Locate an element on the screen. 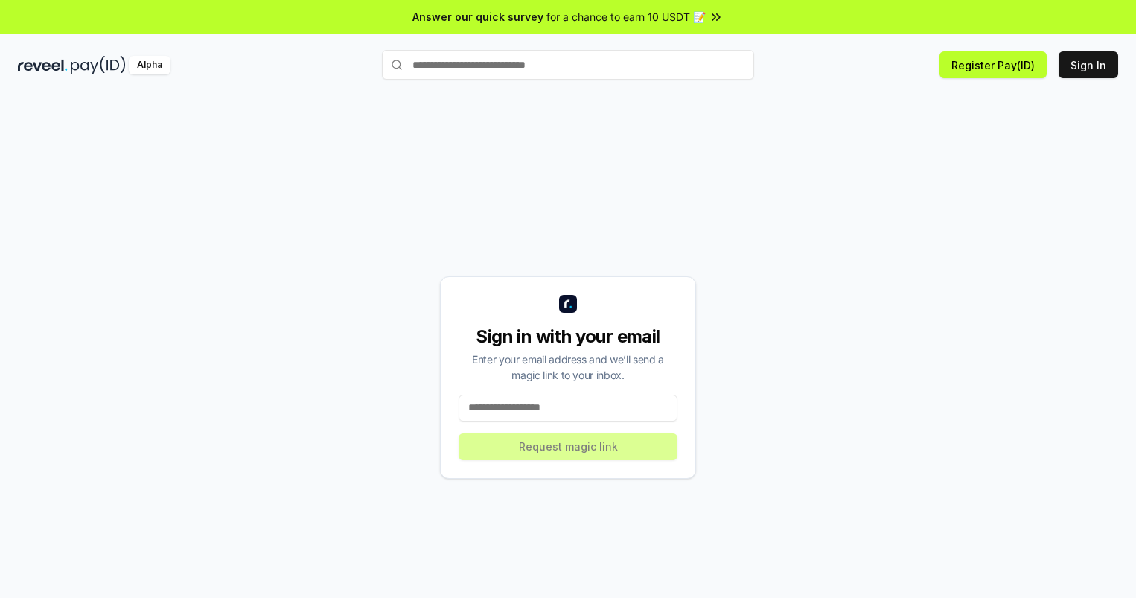 This screenshot has width=1136, height=598. div: Enter your email address and we’ll send a magic link to your inbox. is located at coordinates (568, 367).